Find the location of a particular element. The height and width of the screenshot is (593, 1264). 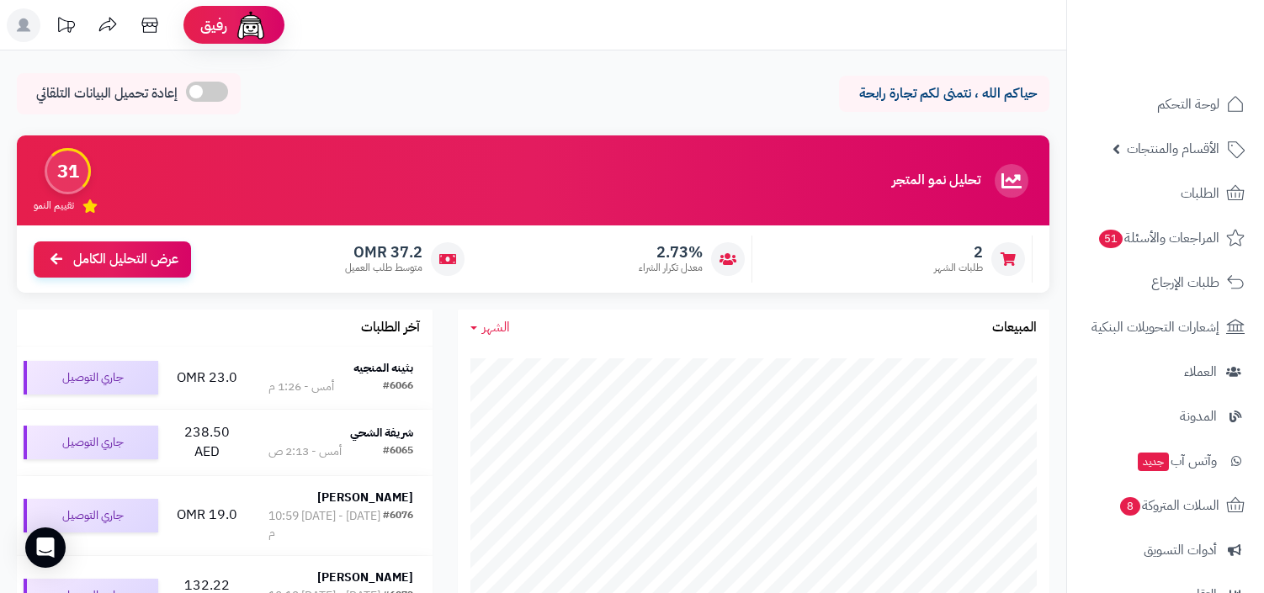

span: رفيق is located at coordinates (214, 25).